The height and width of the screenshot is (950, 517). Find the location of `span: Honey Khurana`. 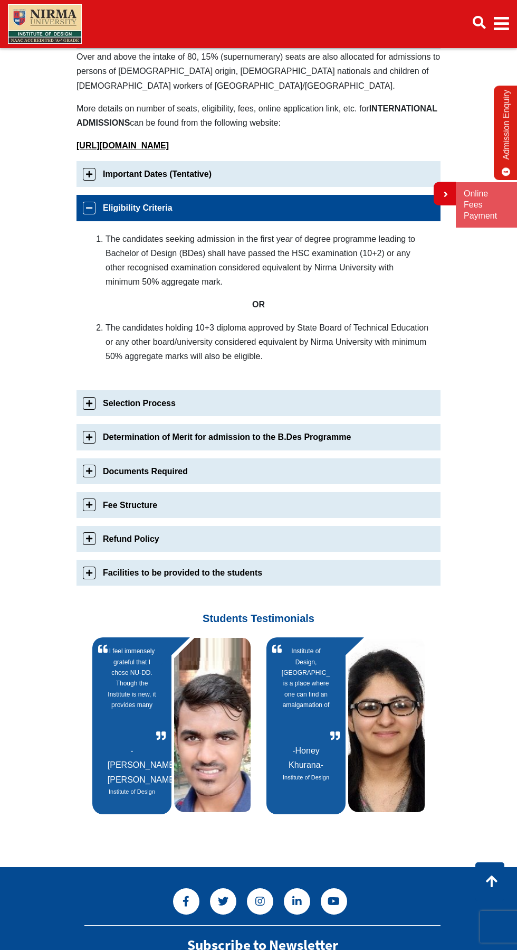

span: Honey Khurana is located at coordinates (306, 758).